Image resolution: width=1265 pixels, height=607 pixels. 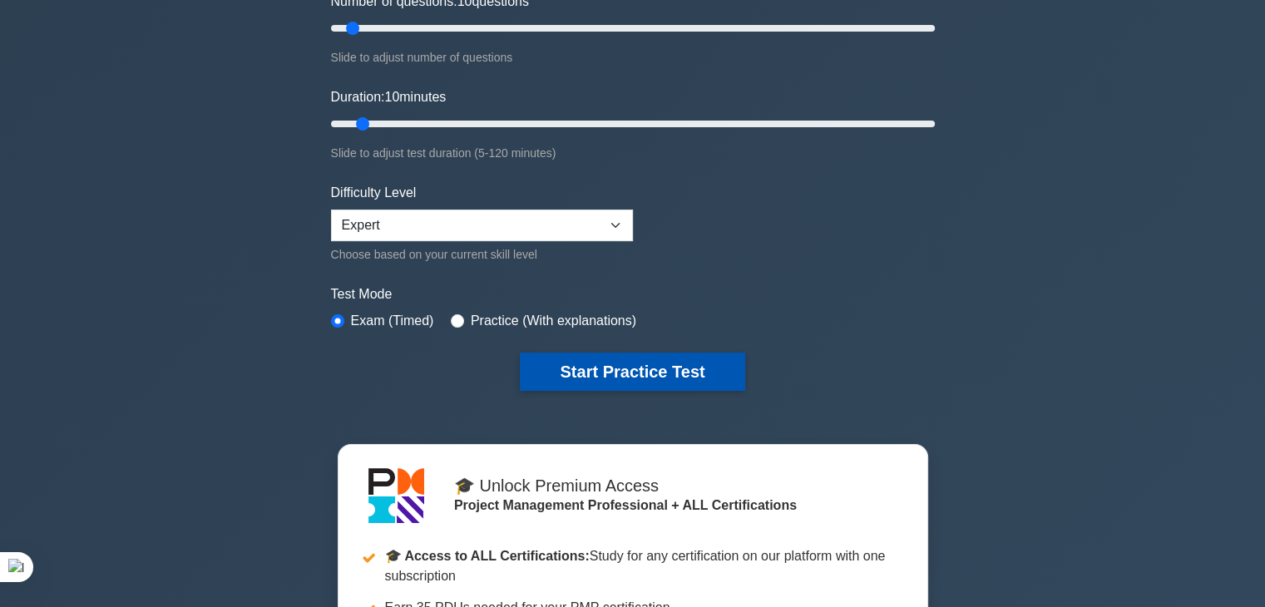 I want to click on label: Duration: minutes, so click(x=389, y=97).